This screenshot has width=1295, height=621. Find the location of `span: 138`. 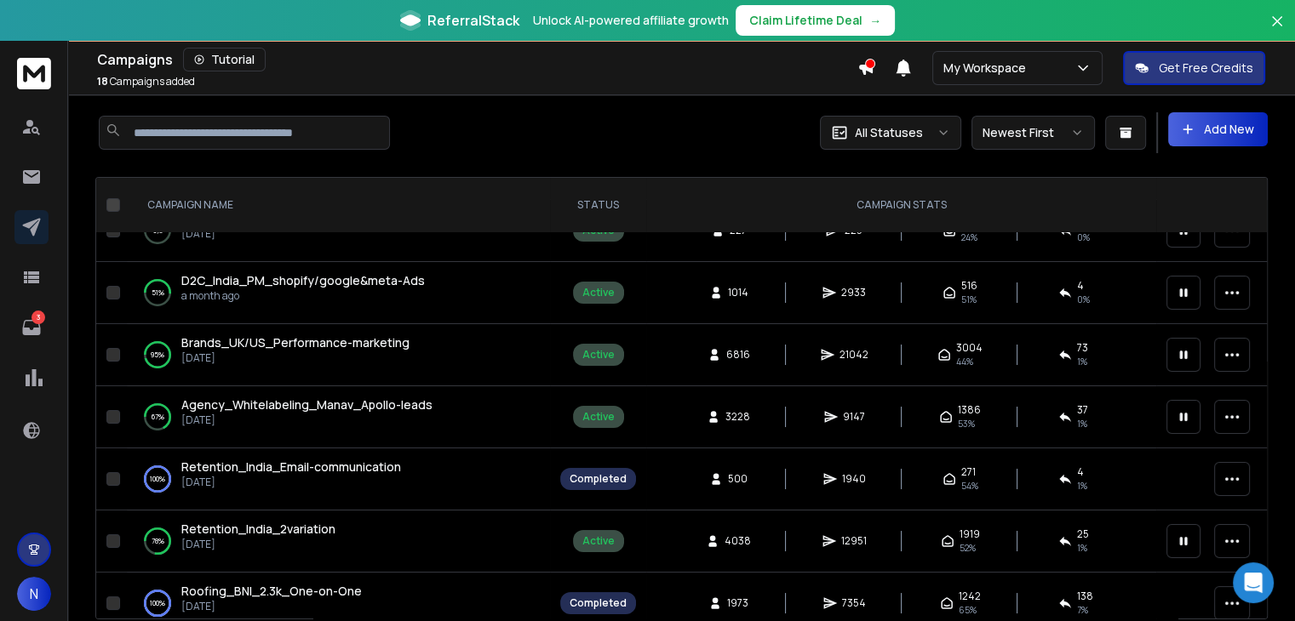

span: 138 is located at coordinates (1084, 597).